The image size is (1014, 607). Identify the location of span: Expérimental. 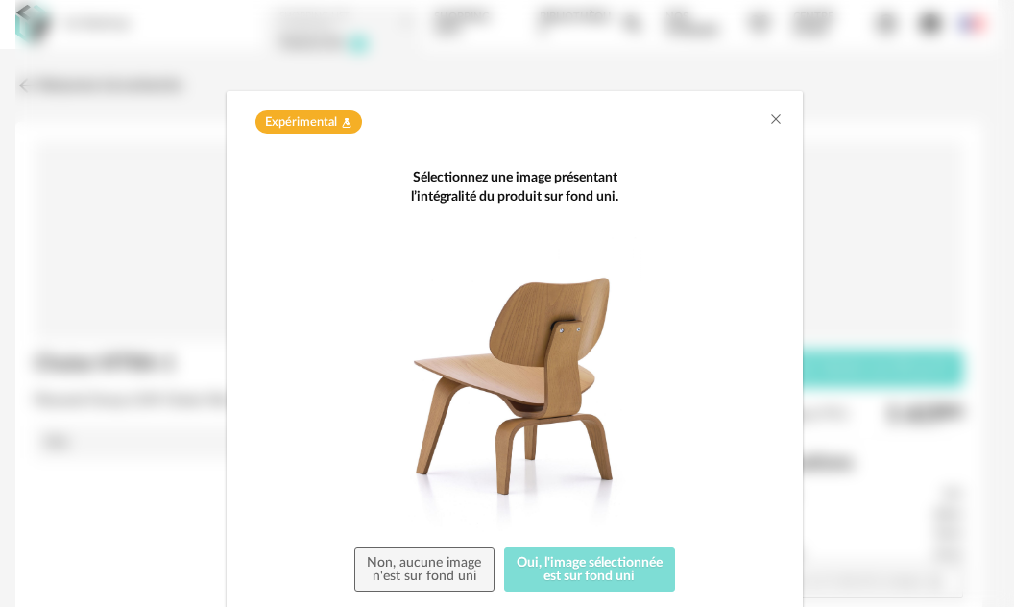
(301, 122).